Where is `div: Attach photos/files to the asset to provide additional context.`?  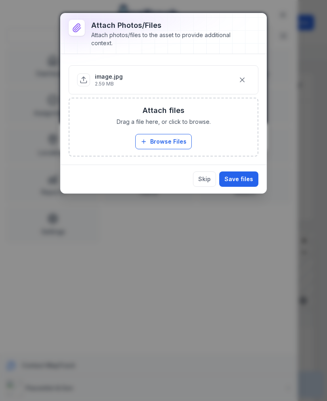 div: Attach photos/files to the asset to provide additional context. is located at coordinates (168, 39).